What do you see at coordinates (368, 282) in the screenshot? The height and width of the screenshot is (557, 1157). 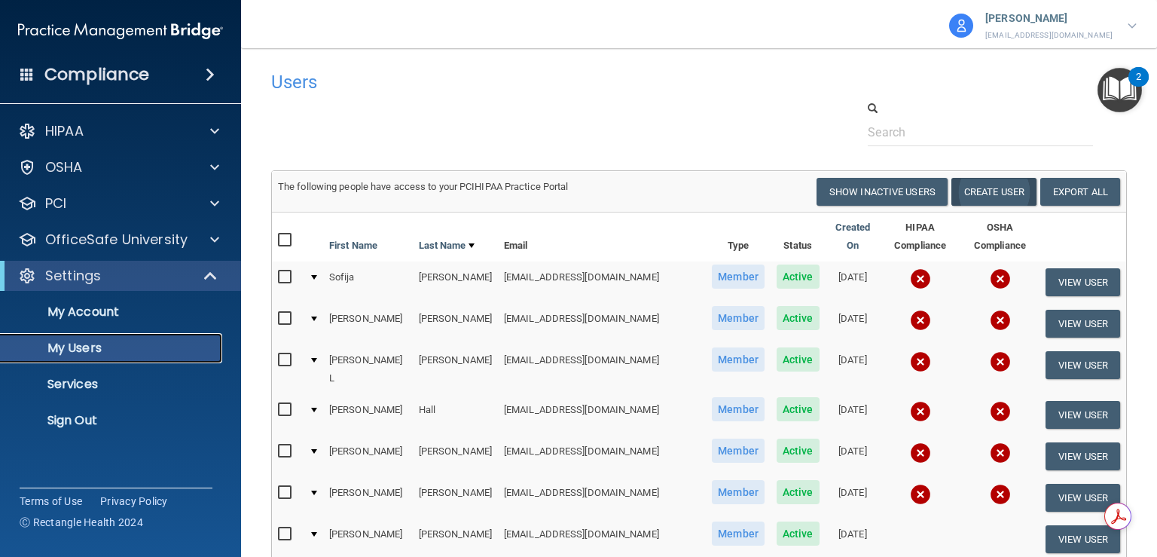 I see `td: Sofija` at bounding box center [368, 282].